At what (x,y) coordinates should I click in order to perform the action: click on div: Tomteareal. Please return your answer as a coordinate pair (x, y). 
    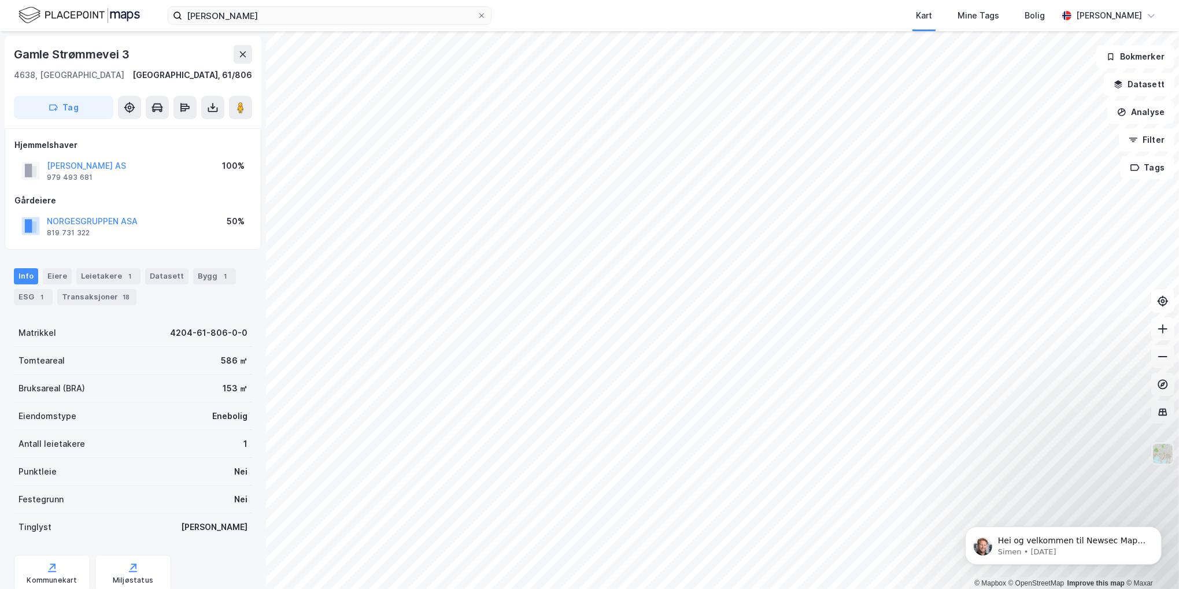
    Looking at the image, I should click on (42, 361).